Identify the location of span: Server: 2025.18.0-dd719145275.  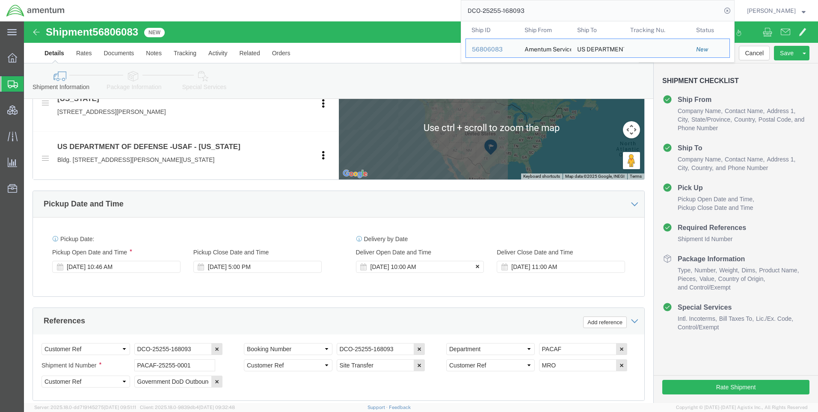
(85, 407).